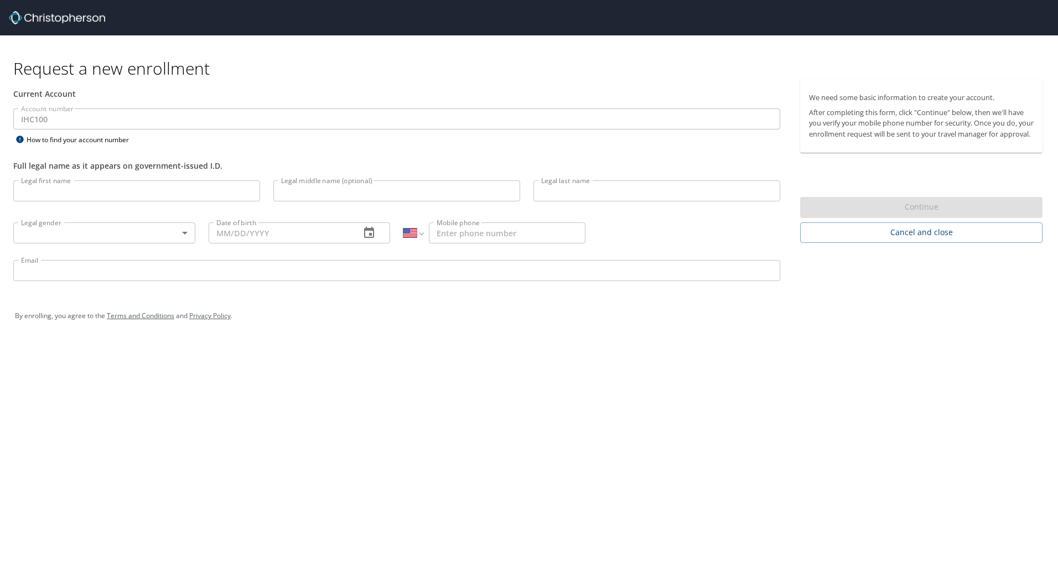 The width and height of the screenshot is (1058, 582). Describe the element at coordinates (140, 315) in the screenshot. I see `a: Terms and Conditions` at that location.